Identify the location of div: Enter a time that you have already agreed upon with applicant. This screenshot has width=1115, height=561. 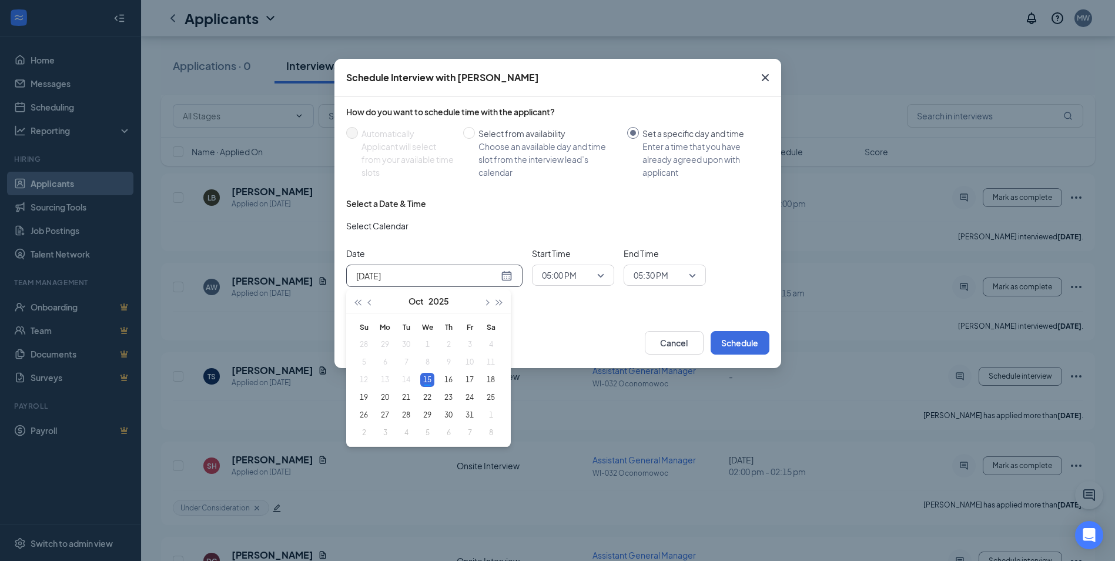
(701, 159).